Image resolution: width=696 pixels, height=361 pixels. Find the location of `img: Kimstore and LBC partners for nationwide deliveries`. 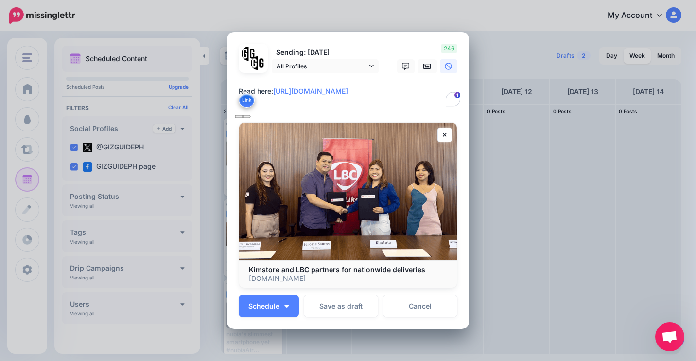

img: Kimstore and LBC partners for nationwide deliveries is located at coordinates (348, 191).